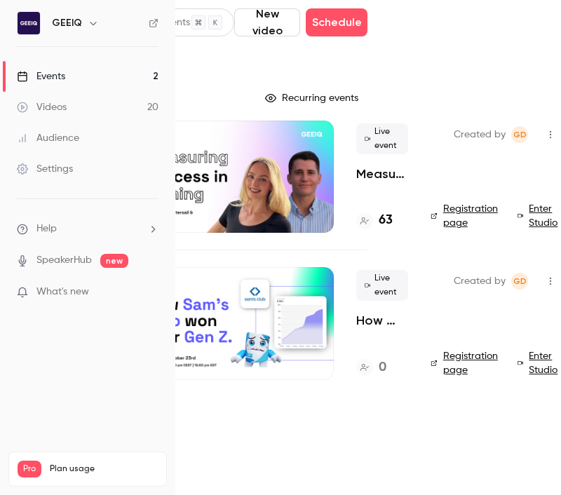 The image size is (561, 495). I want to click on span: What's new, so click(62, 292).